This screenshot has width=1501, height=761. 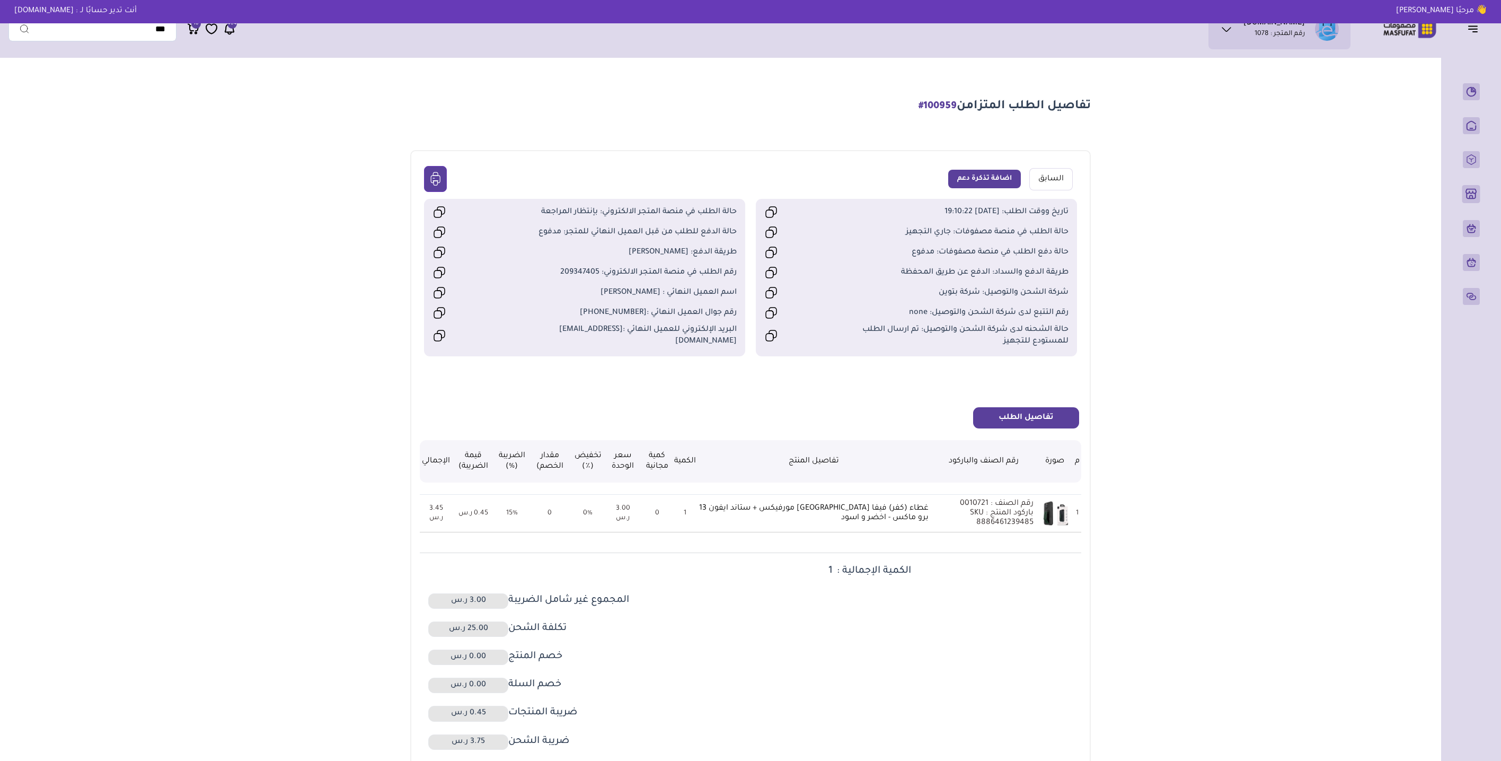 I want to click on h5: المجموع غير شامل الضريبة, so click(x=529, y=601).